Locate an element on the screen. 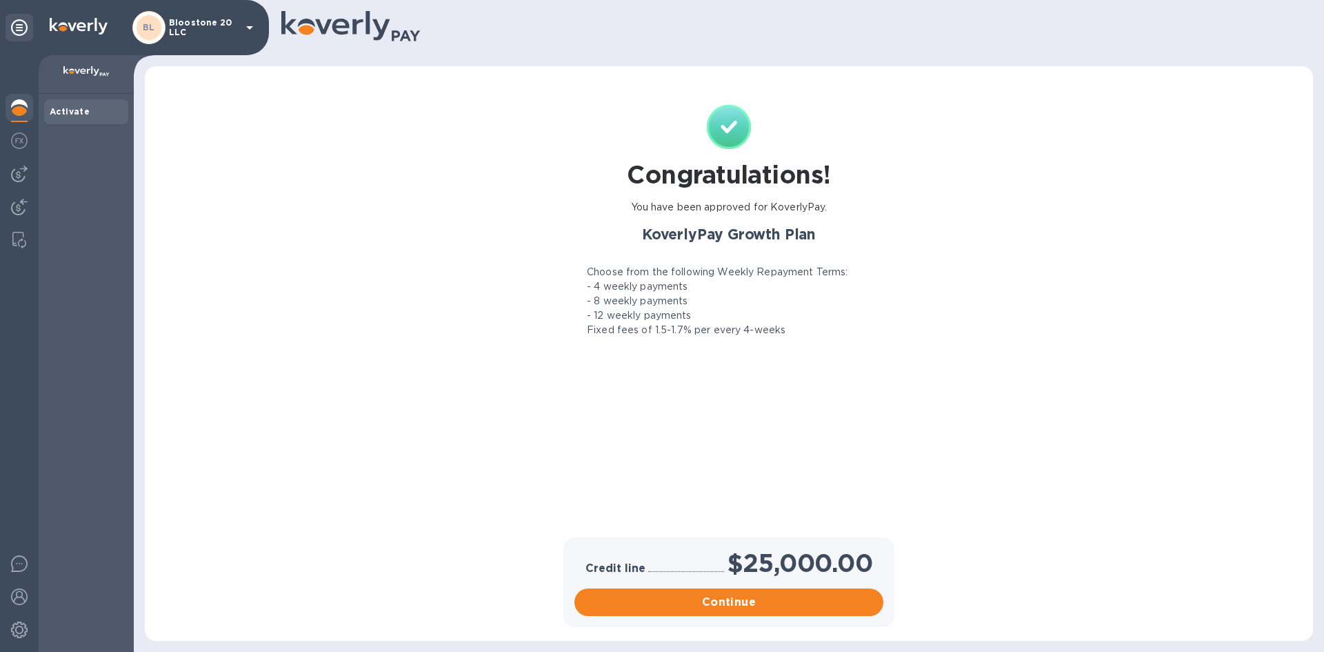 The width and height of the screenshot is (1324, 652). div: Unpin categories is located at coordinates (19, 28).